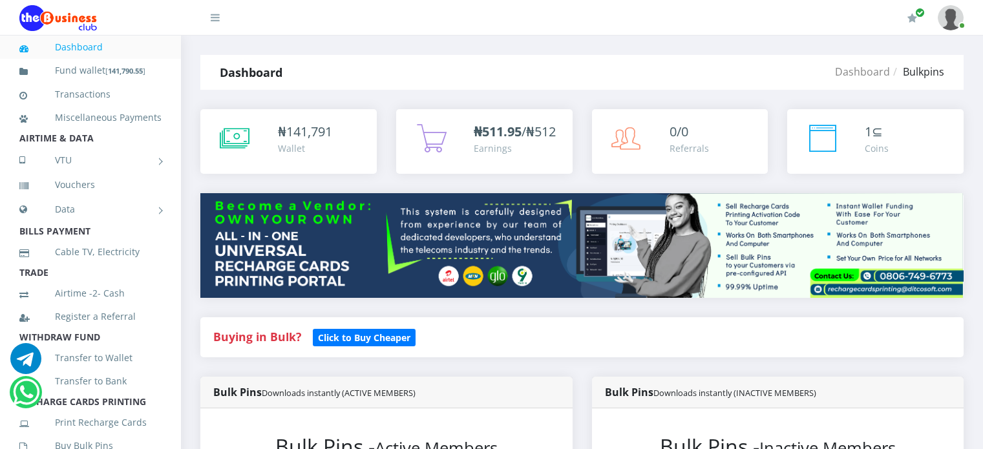  I want to click on a: VTU, so click(90, 160).